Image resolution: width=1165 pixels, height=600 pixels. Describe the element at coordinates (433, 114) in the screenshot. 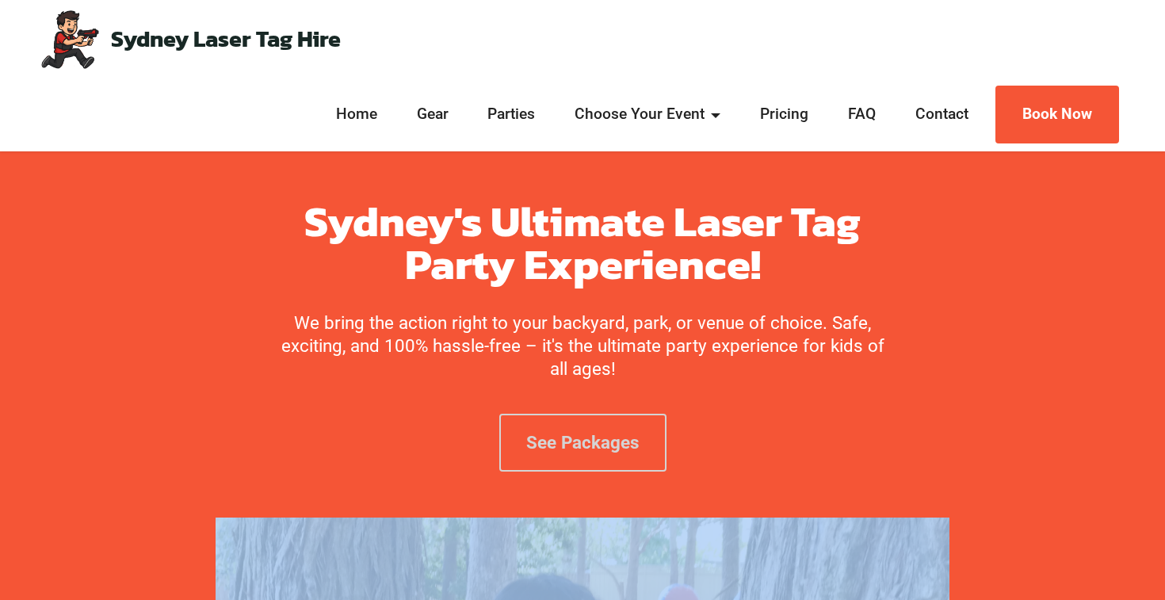

I see `a: Gear` at that location.